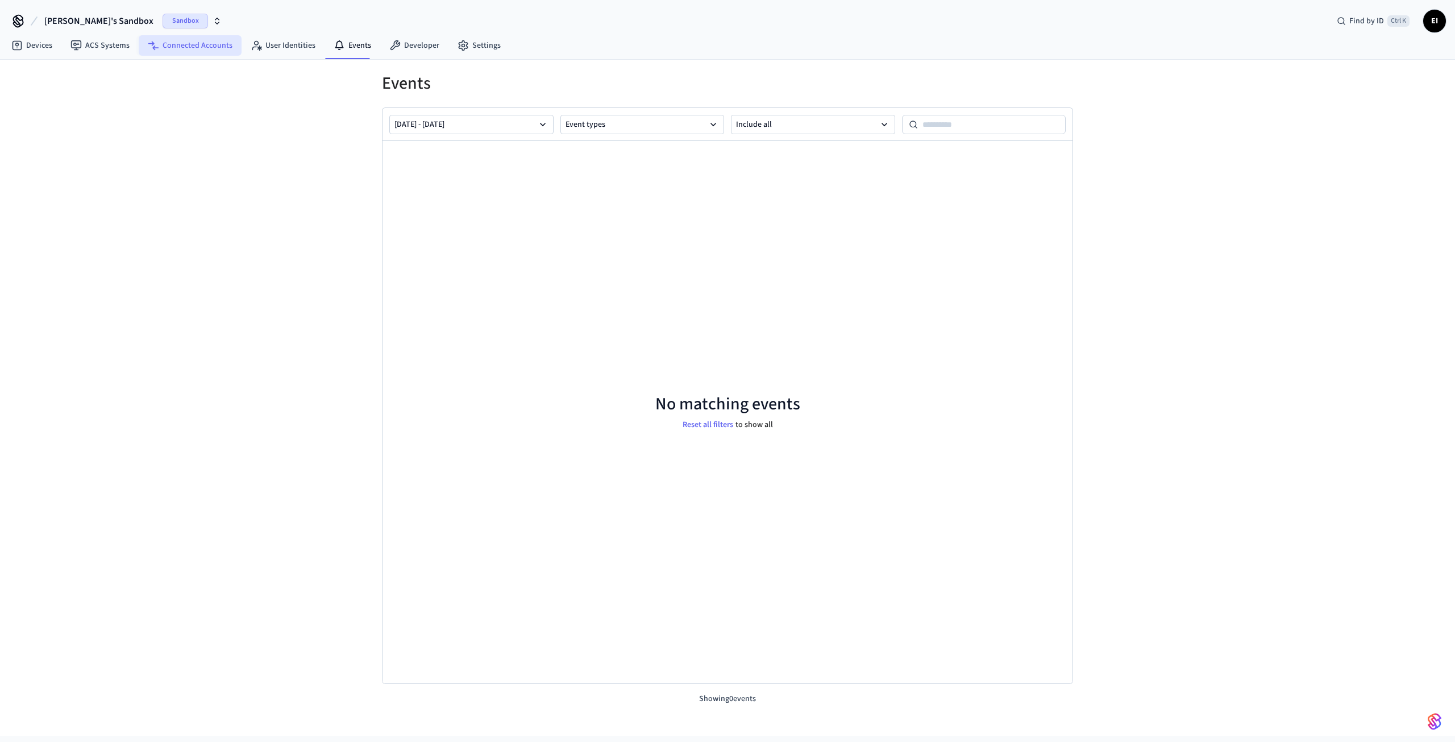 This screenshot has width=1455, height=742. What do you see at coordinates (352, 45) in the screenshot?
I see `a: Events` at bounding box center [352, 45].